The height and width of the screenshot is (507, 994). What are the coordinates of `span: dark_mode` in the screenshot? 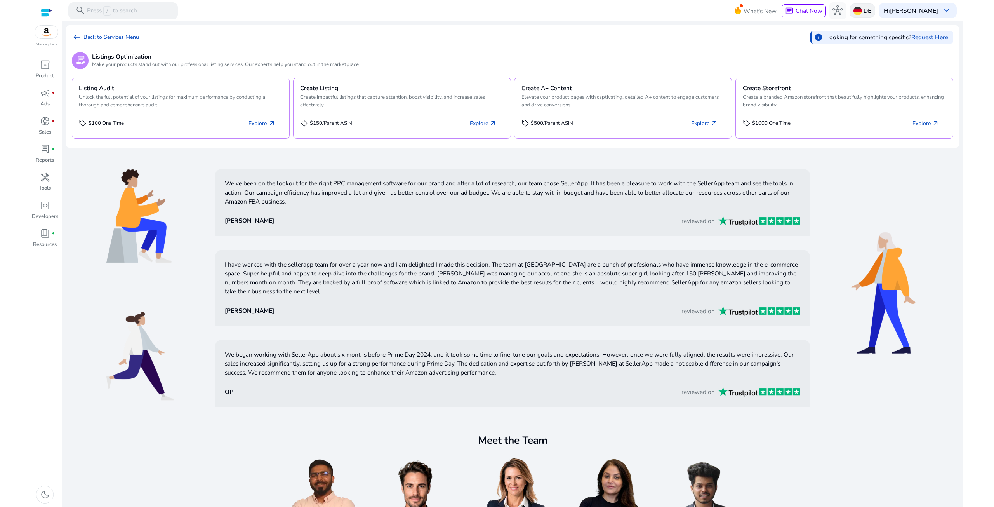 It's located at (45, 494).